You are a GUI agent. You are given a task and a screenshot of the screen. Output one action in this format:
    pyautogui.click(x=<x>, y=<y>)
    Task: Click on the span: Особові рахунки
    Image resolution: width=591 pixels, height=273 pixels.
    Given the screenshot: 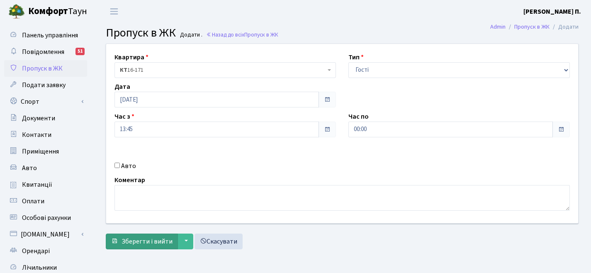 What is the action you would take?
    pyautogui.click(x=46, y=218)
    